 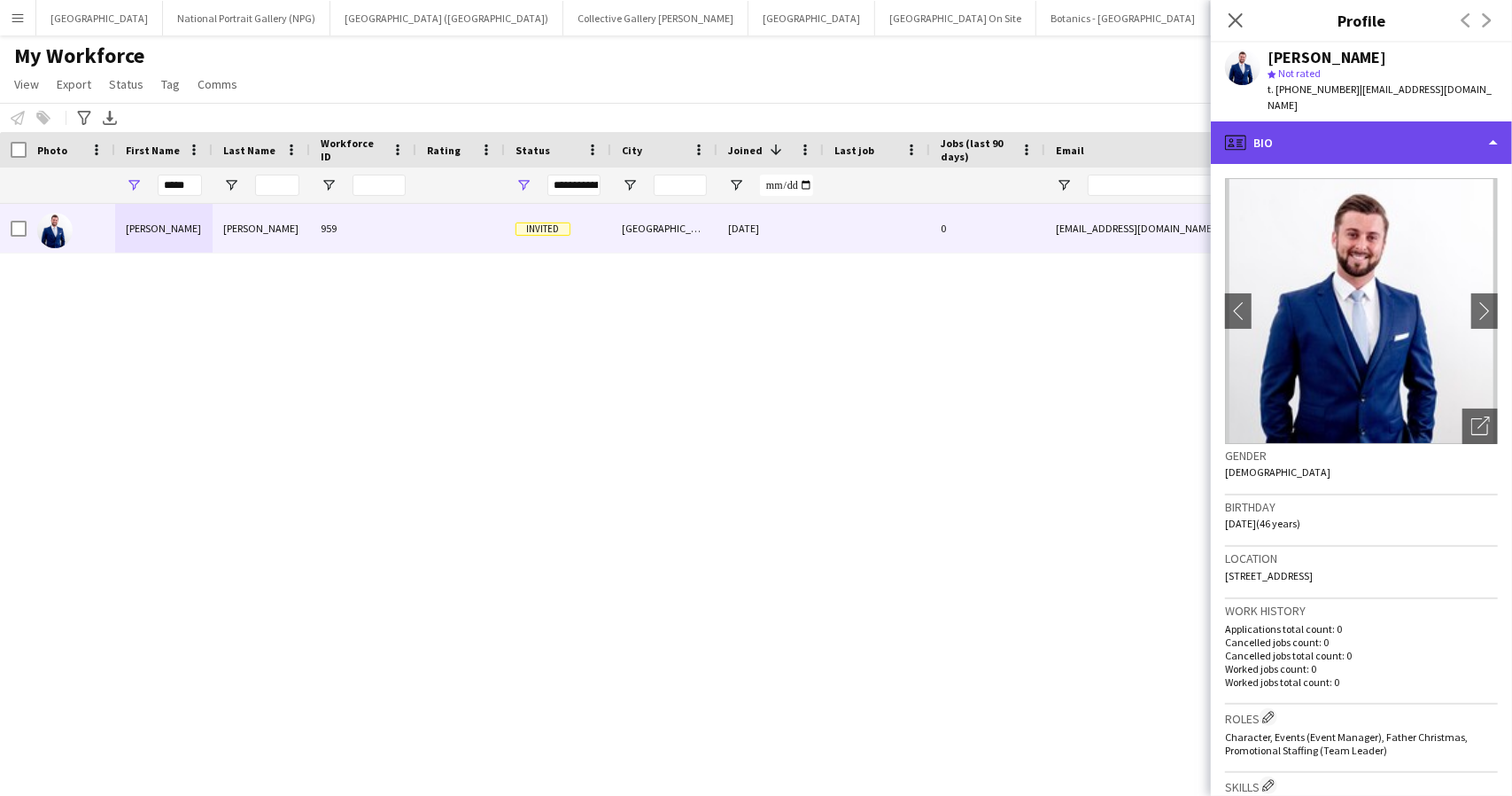 What do you see at coordinates (988, 228) in the screenshot?
I see `div: 0` at bounding box center [988, 228].